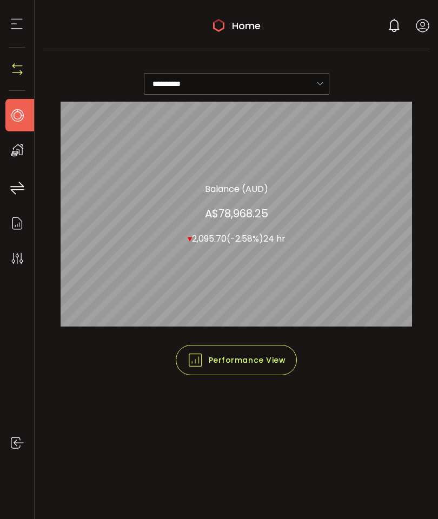 This screenshot has width=438, height=519. I want to click on span: (-2.58%), so click(245, 238).